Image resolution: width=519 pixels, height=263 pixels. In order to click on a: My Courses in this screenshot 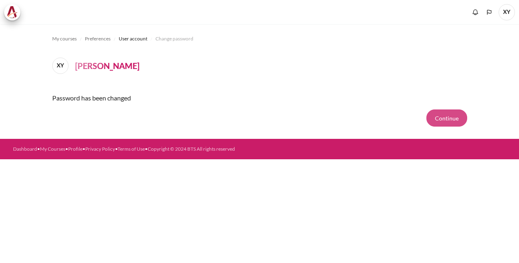, I will do `click(53, 149)`.